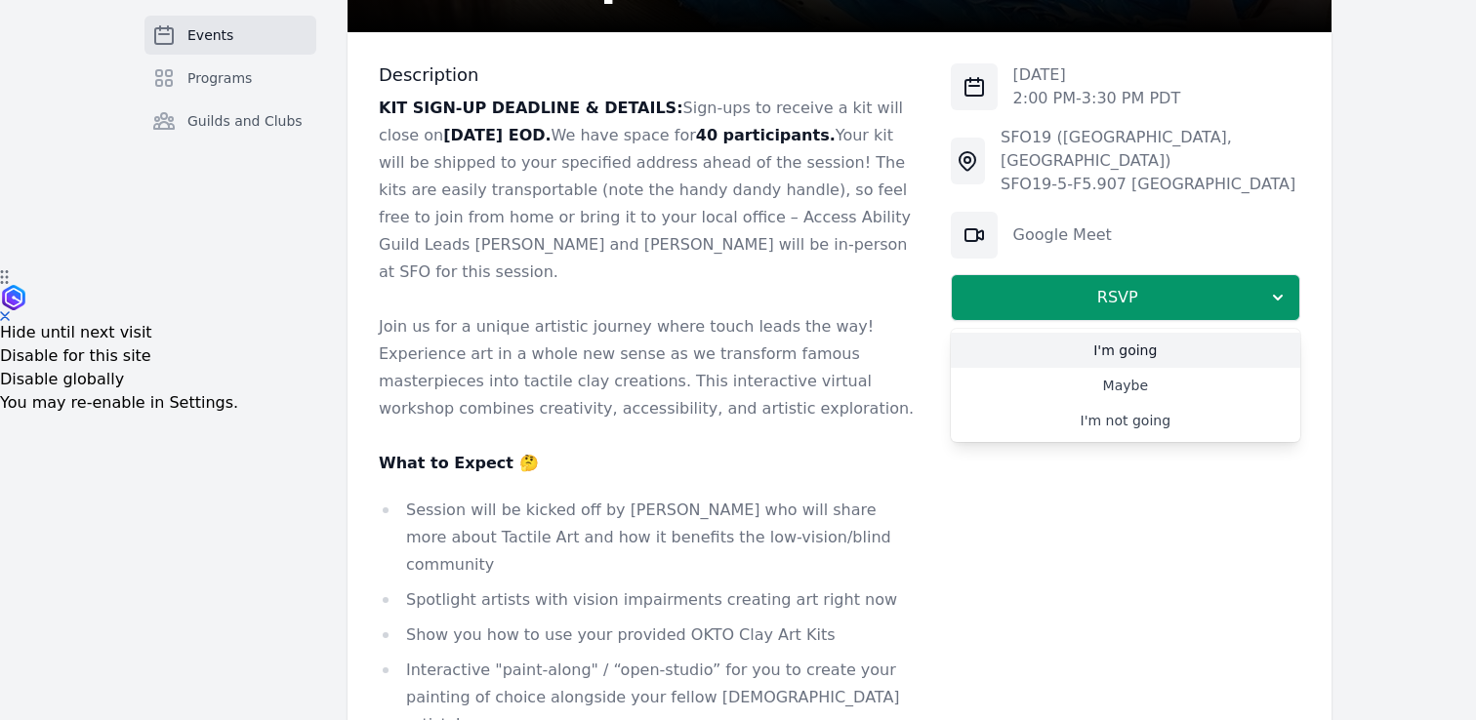 The image size is (1476, 720). What do you see at coordinates (1062, 234) in the screenshot?
I see `a: Google Meet` at bounding box center [1062, 234].